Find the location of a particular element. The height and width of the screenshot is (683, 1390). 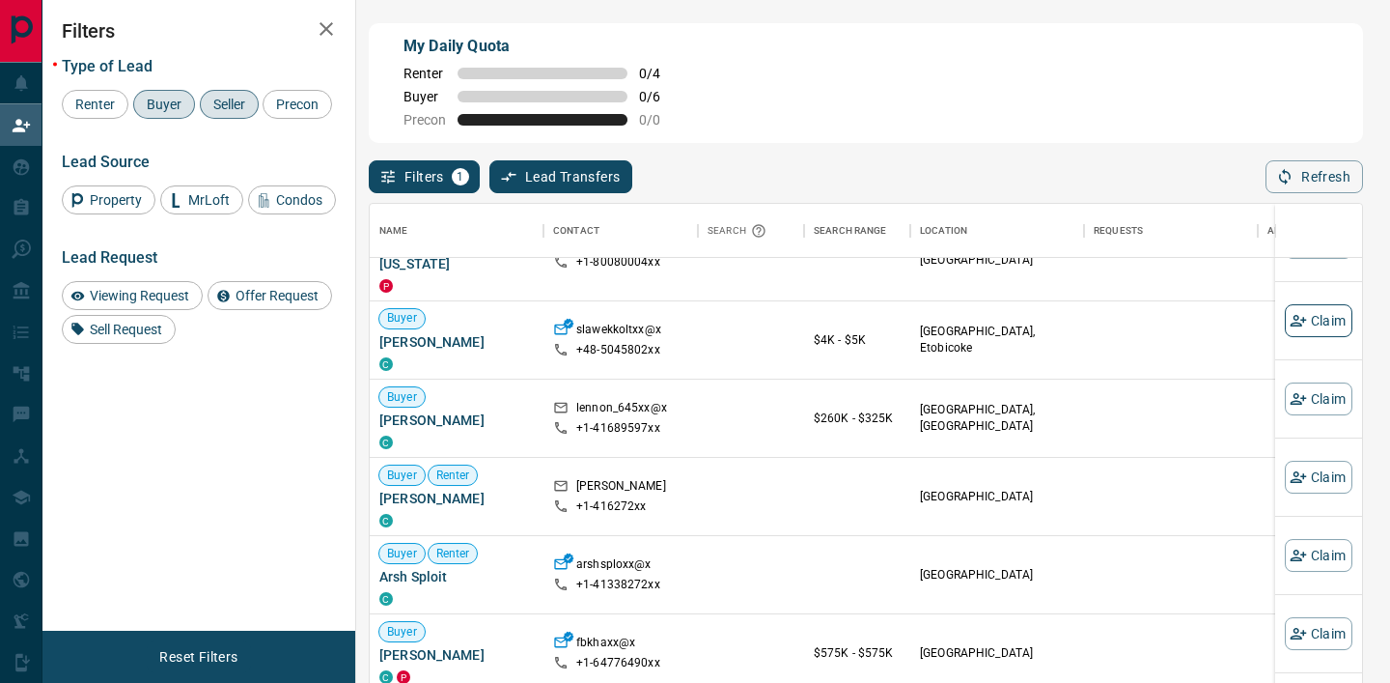

span: Condos is located at coordinates (299, 200).